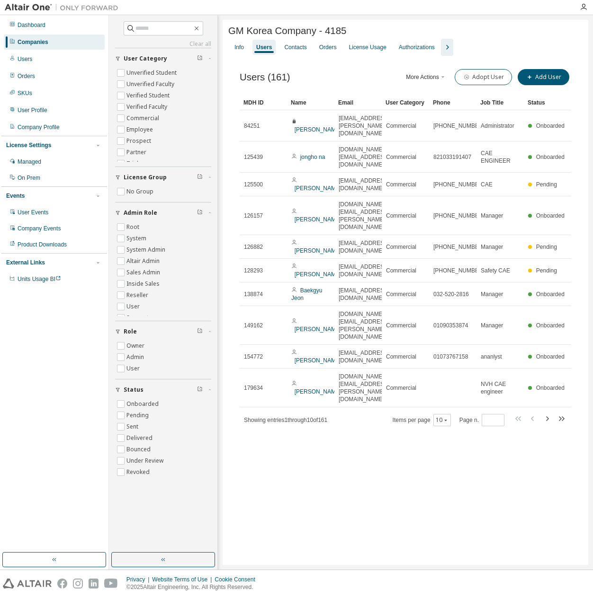  What do you see at coordinates (547, 103) in the screenshot?
I see `div: Status` at bounding box center [547, 103].